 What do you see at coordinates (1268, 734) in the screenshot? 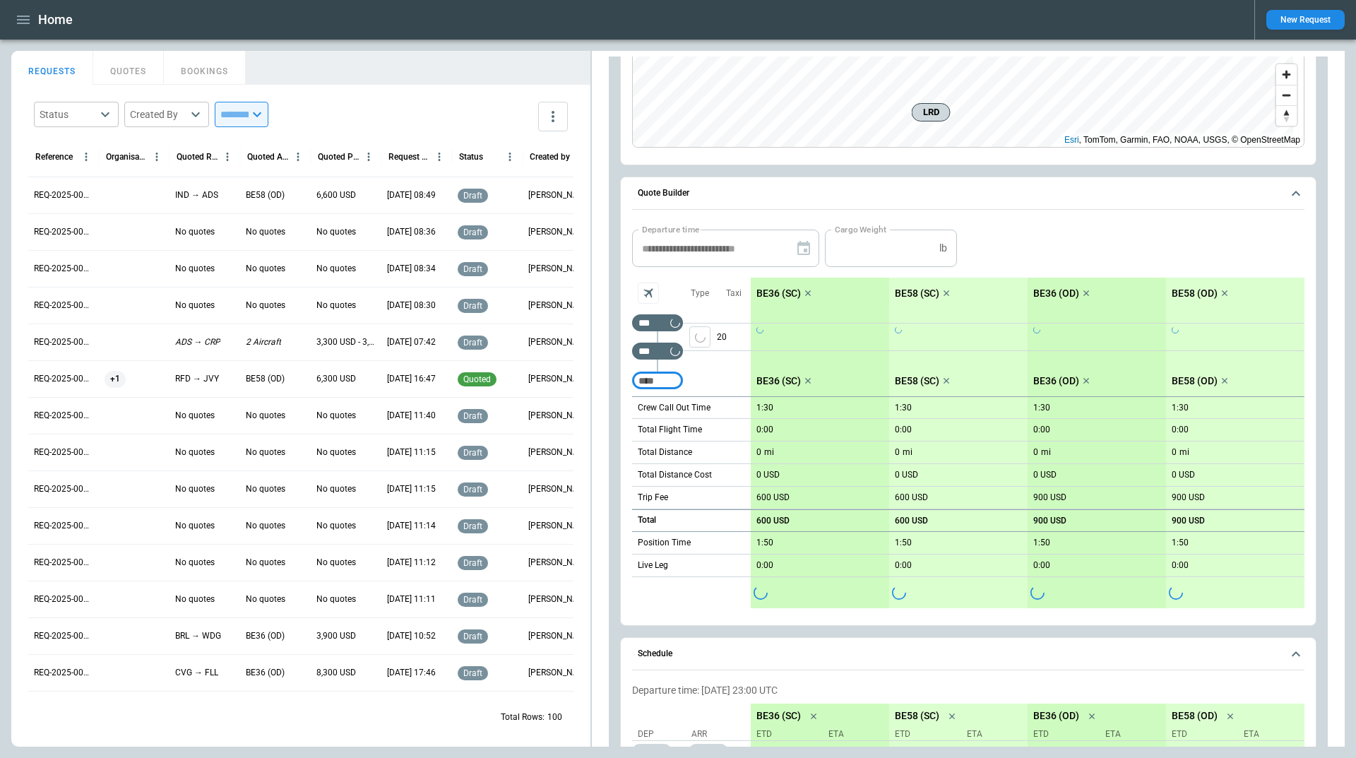
I see `p: ETA` at bounding box center [1268, 734].